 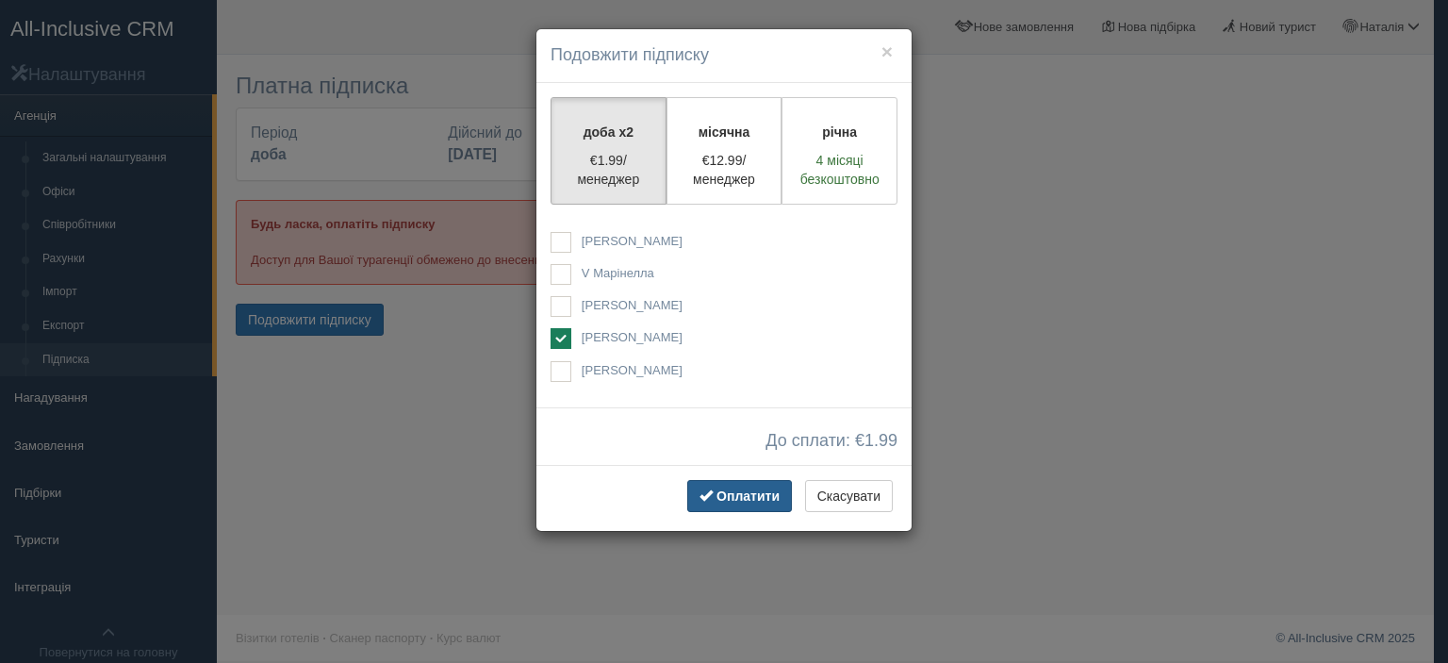 What do you see at coordinates (739, 496) in the screenshot?
I see `button: Оплатити` at bounding box center [739, 496].